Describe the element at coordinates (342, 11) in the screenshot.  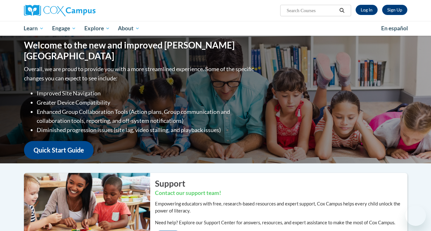
I see `button: Search` at that location.